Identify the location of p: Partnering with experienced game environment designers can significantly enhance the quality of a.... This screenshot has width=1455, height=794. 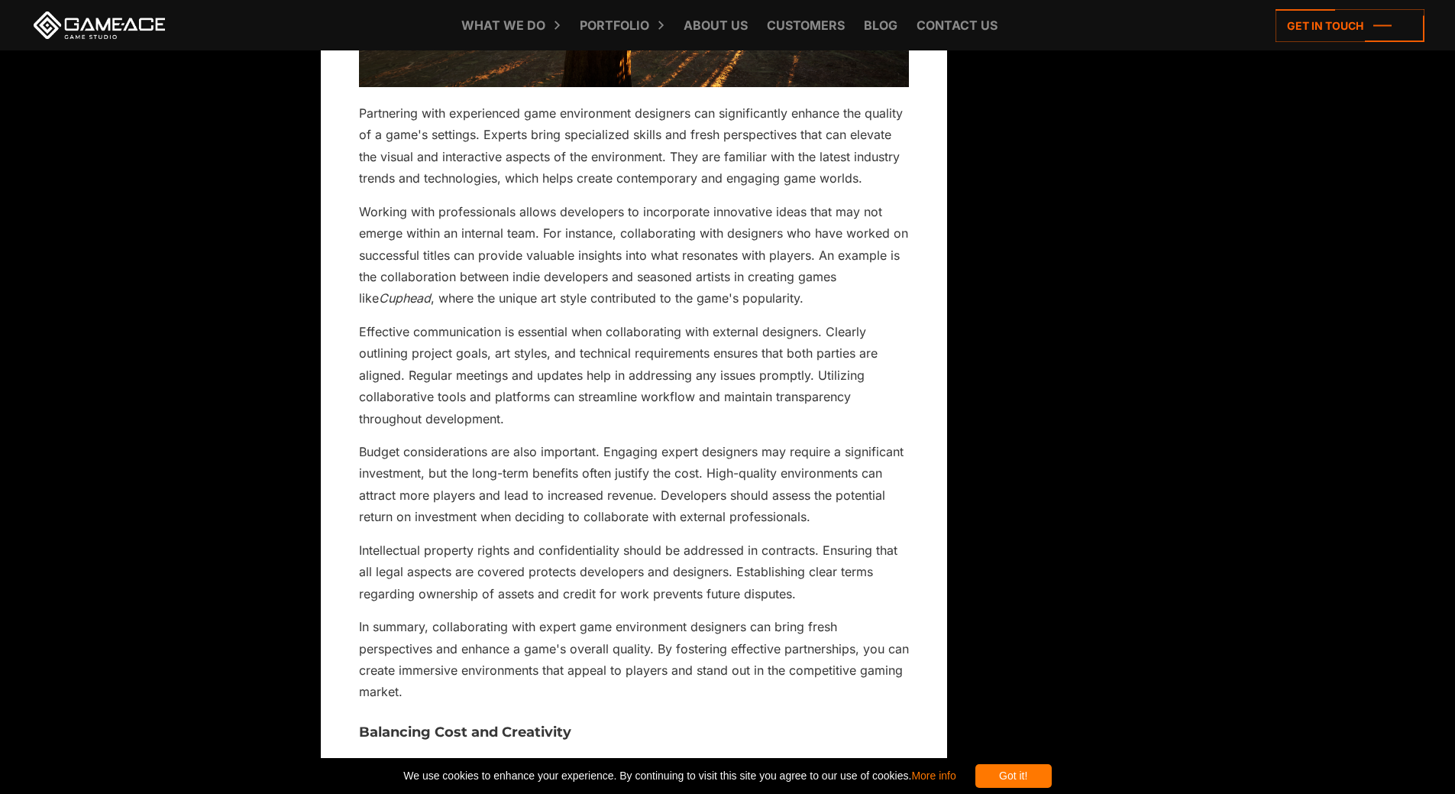
(634, 146).